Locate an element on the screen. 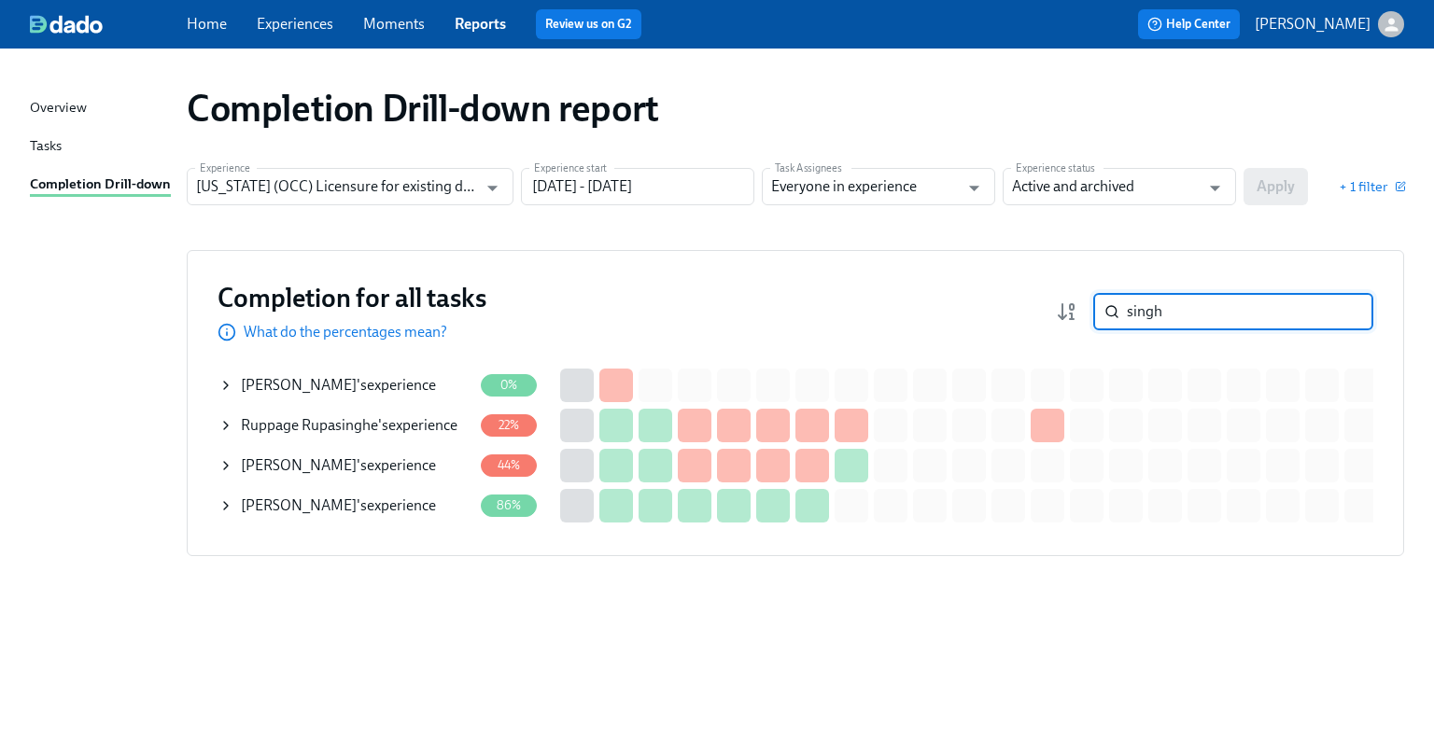  span: 44% is located at coordinates (509, 465).